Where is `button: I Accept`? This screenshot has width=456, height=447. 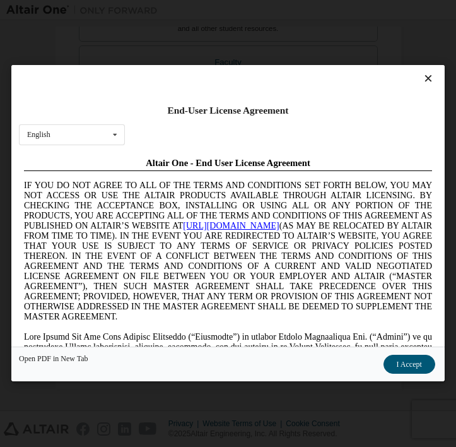
button: I Accept is located at coordinates (410, 365).